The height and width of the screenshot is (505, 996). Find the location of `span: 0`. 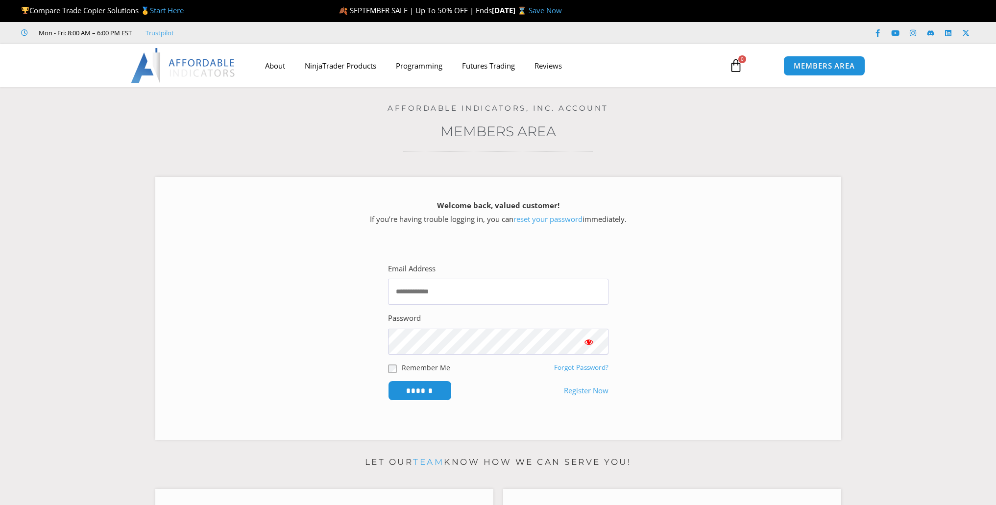

span: 0 is located at coordinates (742, 59).